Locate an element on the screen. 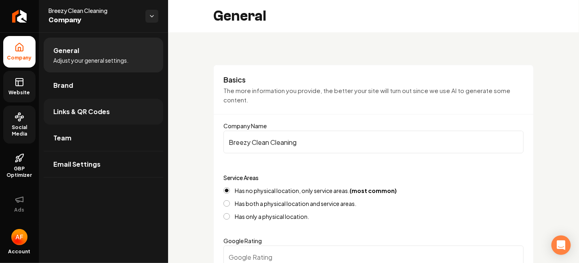 The width and height of the screenshot is (579, 263). label: Has no physical location, only service areas. is located at coordinates (315, 190).